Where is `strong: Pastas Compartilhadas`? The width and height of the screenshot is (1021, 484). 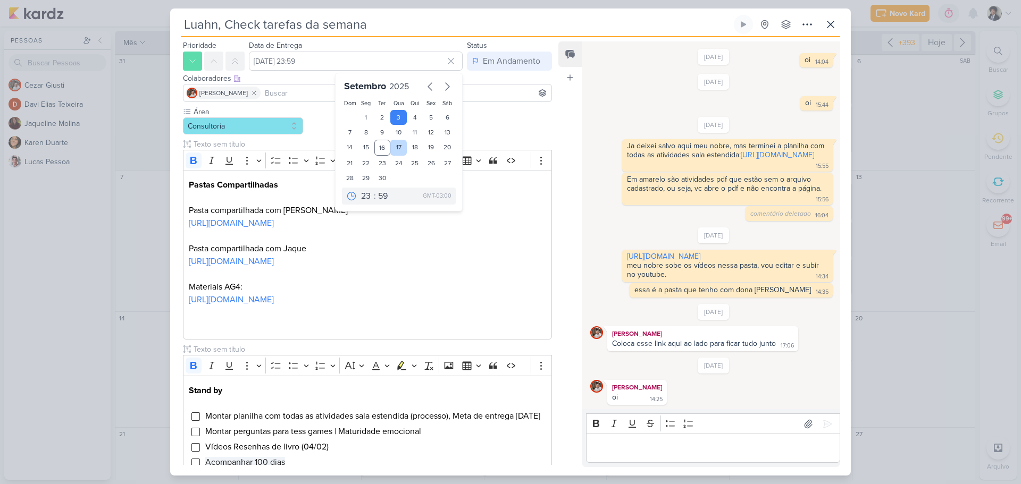 strong: Pastas Compartilhadas is located at coordinates (233, 185).